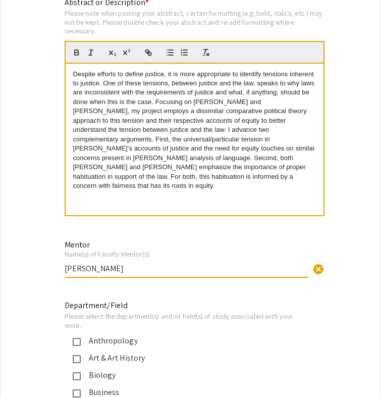 The image size is (381, 398). I want to click on div: Please note when pasting your abstract, certain formatting (e.g. bold, italics, etc.) may not be ..., so click(194, 22).